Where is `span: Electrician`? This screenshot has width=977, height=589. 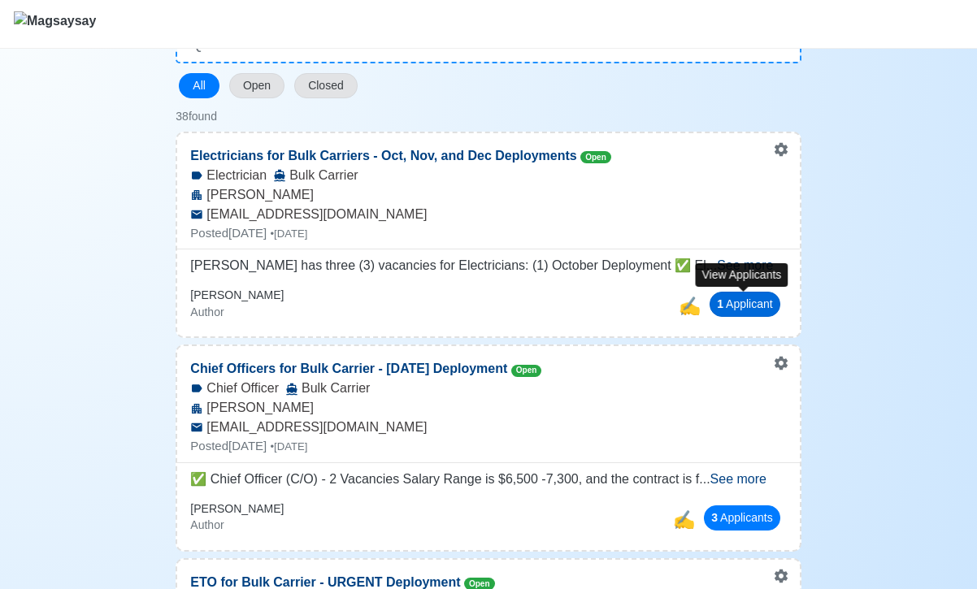 span: Electrician is located at coordinates (236, 176).